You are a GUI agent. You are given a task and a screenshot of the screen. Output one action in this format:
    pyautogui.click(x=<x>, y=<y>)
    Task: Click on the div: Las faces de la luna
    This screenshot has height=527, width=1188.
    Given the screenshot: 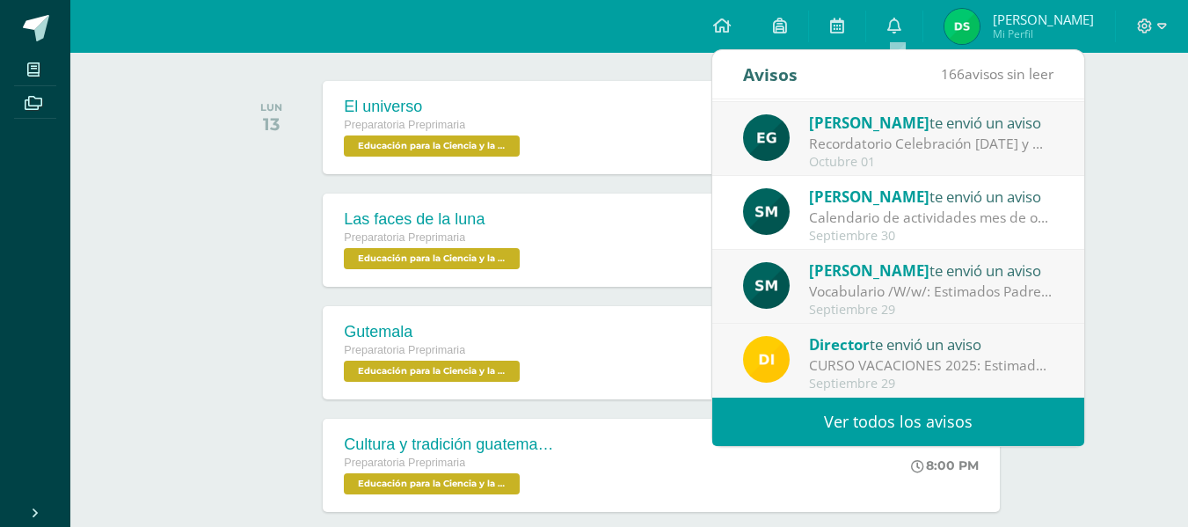 What is the action you would take?
    pyautogui.click(x=434, y=219)
    